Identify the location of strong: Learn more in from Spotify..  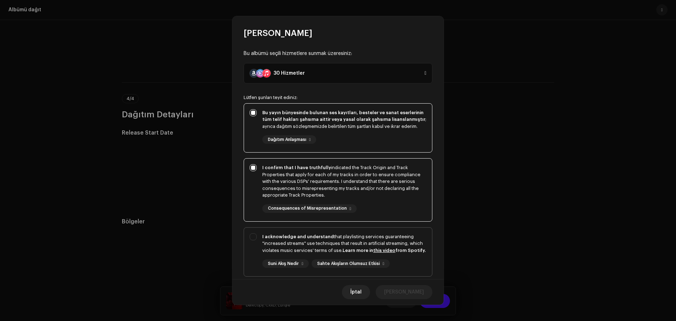
(384, 250).